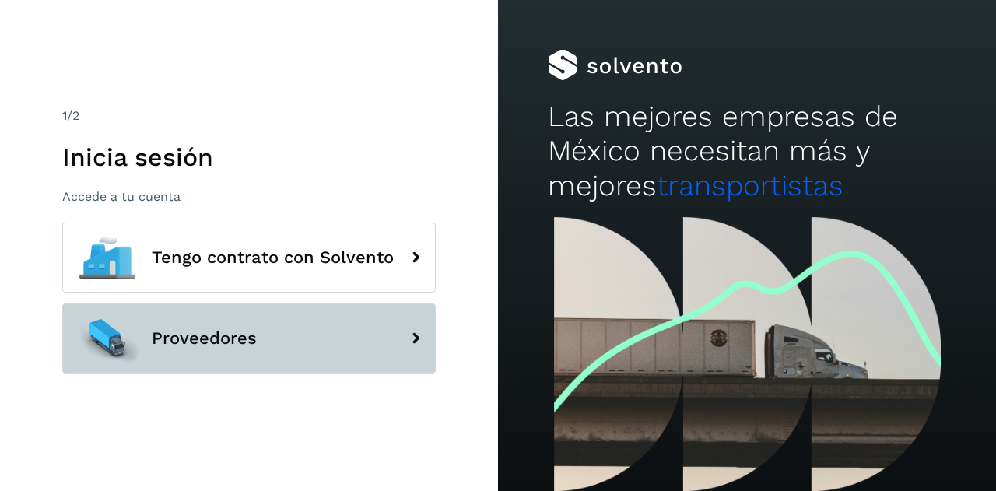 The image size is (996, 491). What do you see at coordinates (249, 338) in the screenshot?
I see `button: Proveedores` at bounding box center [249, 338].